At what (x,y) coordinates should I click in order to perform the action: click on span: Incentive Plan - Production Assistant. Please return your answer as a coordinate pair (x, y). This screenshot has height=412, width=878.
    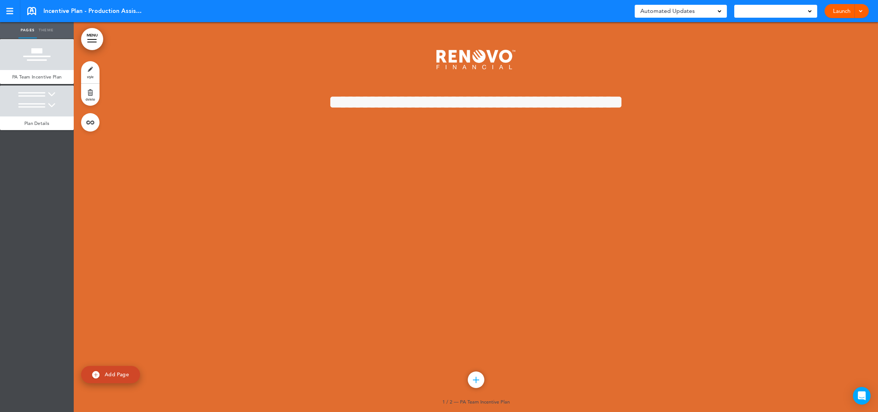
    Looking at the image, I should click on (93, 11).